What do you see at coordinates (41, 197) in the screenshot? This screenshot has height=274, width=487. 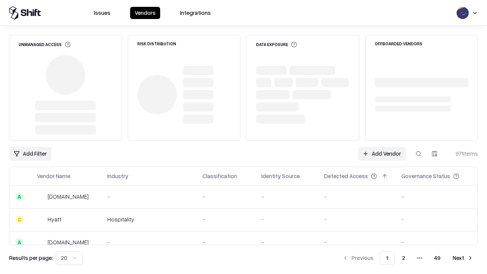 I see `img: intrado.com` at bounding box center [41, 197].